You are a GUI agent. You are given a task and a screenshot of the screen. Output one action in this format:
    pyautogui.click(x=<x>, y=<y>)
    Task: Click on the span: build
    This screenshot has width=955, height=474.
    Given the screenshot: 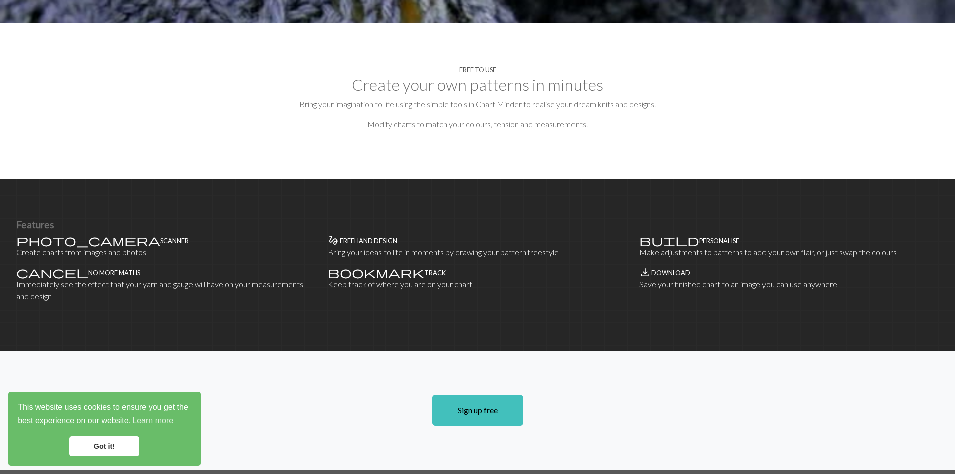 What is the action you would take?
    pyautogui.click(x=669, y=240)
    